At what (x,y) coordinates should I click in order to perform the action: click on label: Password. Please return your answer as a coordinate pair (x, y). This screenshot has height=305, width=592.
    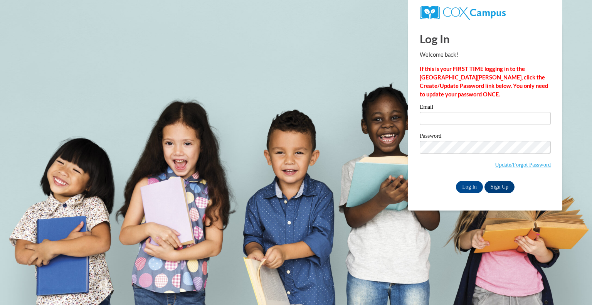
    Looking at the image, I should click on (485, 137).